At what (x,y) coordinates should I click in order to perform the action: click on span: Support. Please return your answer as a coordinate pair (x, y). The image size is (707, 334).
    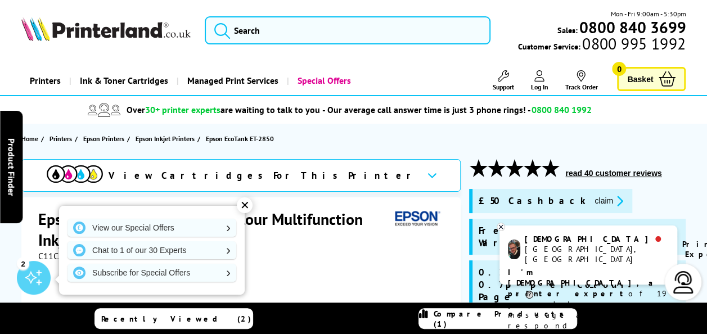
    Looking at the image, I should click on (503, 87).